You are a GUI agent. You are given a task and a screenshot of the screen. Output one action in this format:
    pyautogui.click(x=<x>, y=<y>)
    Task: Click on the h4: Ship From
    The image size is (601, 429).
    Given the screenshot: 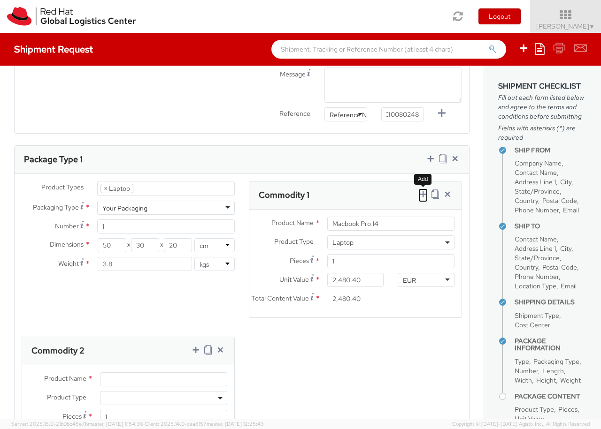 What is the action you would take?
    pyautogui.click(x=551, y=150)
    